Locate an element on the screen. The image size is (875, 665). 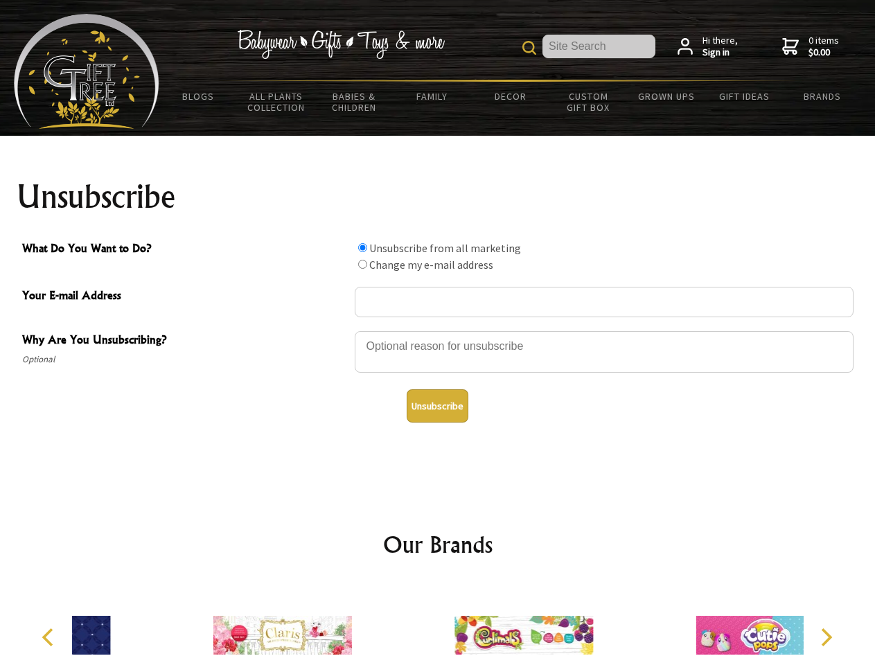
input: Your E-mail Address is located at coordinates (604, 302).